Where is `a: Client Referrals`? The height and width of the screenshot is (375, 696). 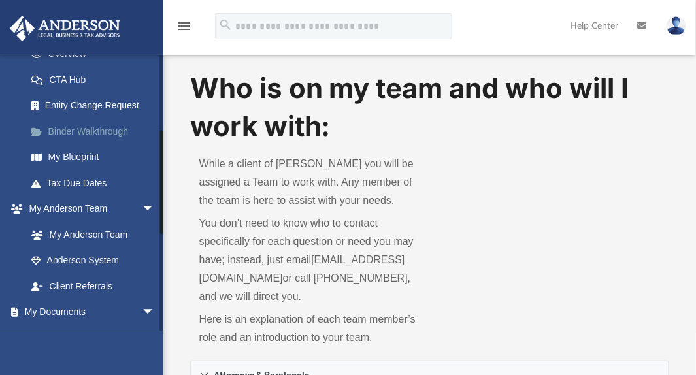 a: Client Referrals is located at coordinates (93, 286).